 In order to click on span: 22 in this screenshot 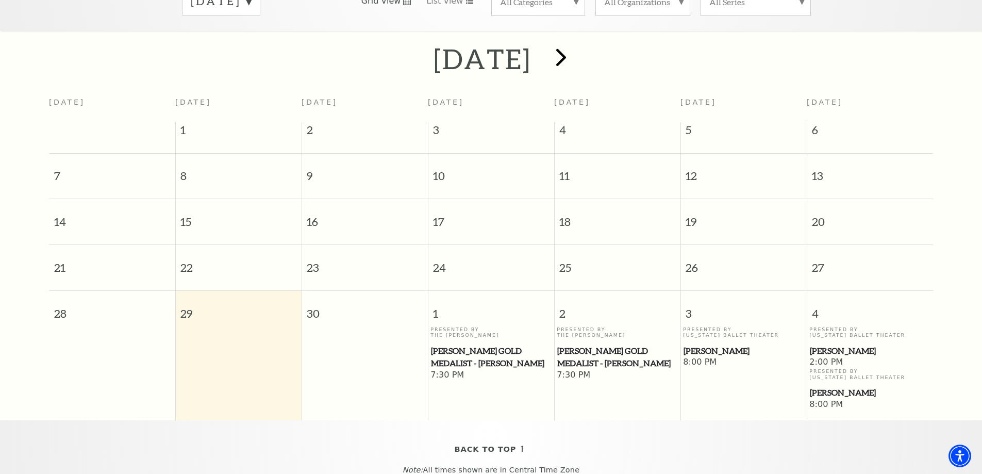, I will do `click(239, 262)`.